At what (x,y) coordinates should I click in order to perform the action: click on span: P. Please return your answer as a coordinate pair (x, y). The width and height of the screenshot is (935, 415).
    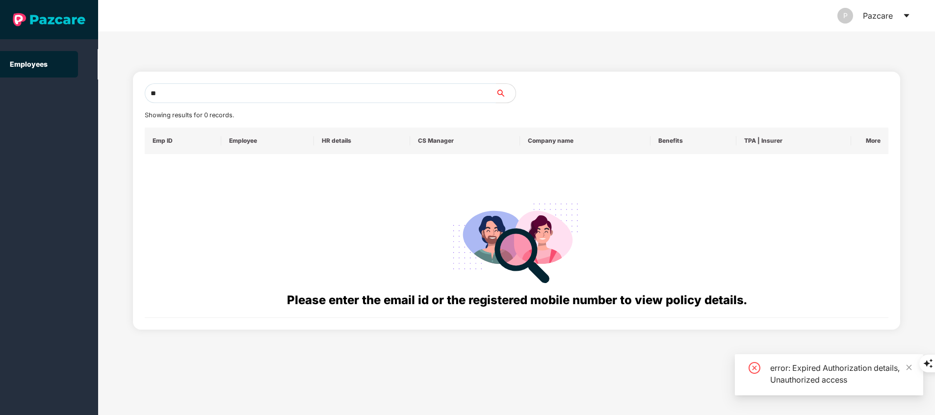
    Looking at the image, I should click on (846, 16).